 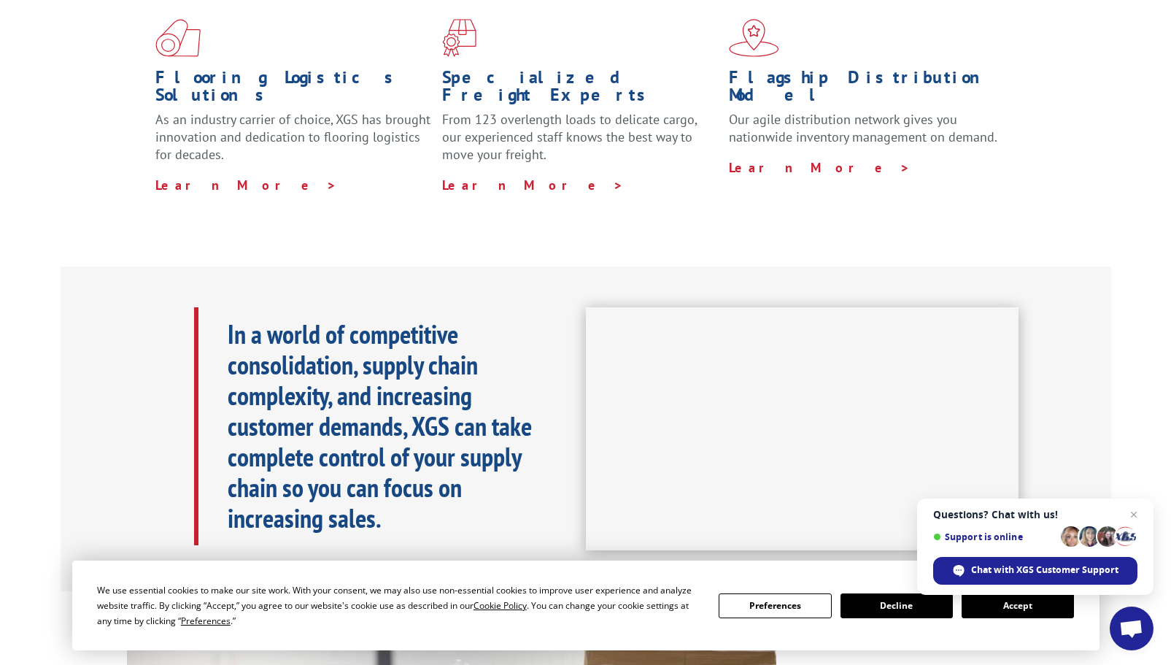 I want to click on span: Close chat, so click(x=1134, y=514).